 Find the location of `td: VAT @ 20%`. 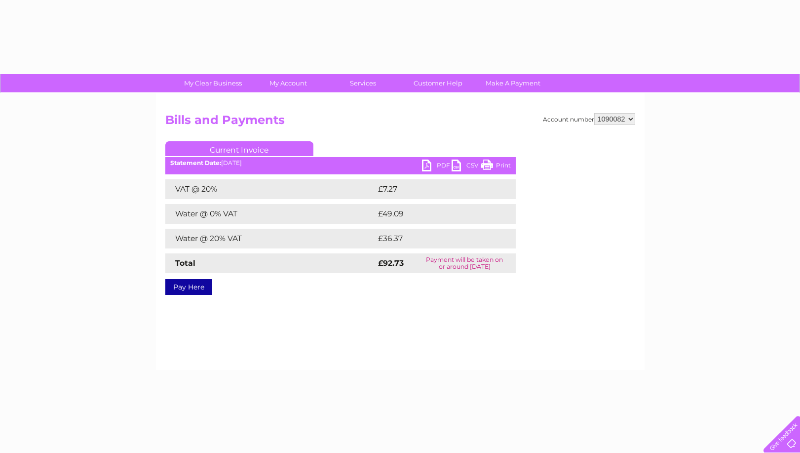

td: VAT @ 20% is located at coordinates (270, 189).